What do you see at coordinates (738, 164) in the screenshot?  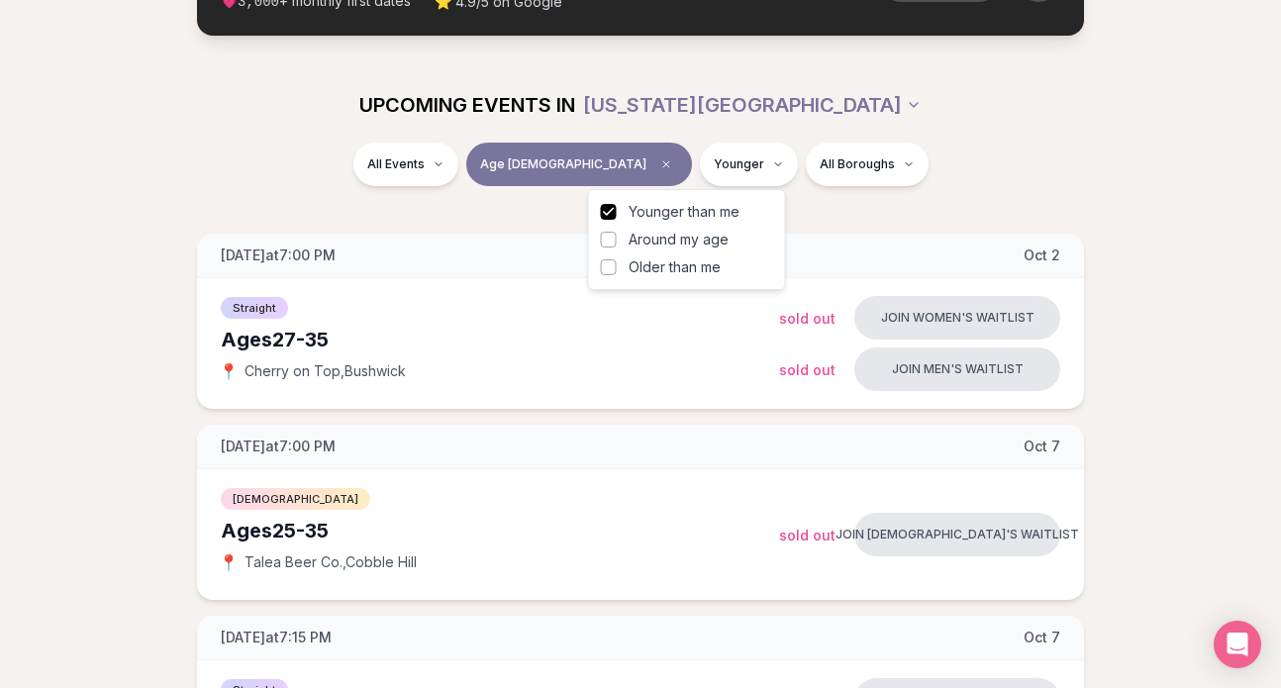 I see `span: Younger` at bounding box center [738, 164].